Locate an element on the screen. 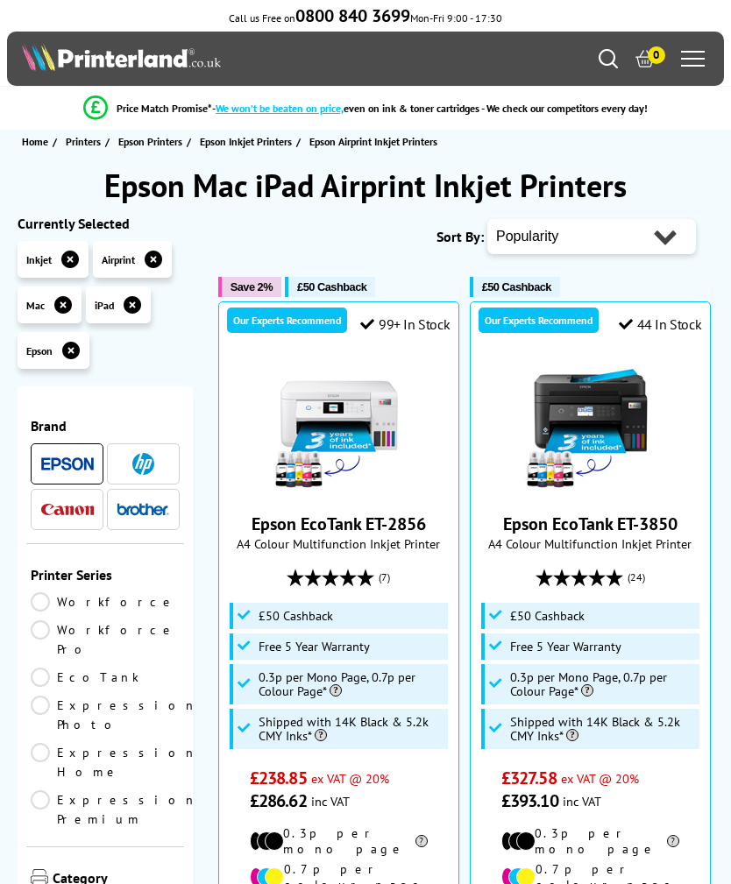  h1: Epson Mac iPad Airprint Inkjet Printers is located at coordinates (365, 185).